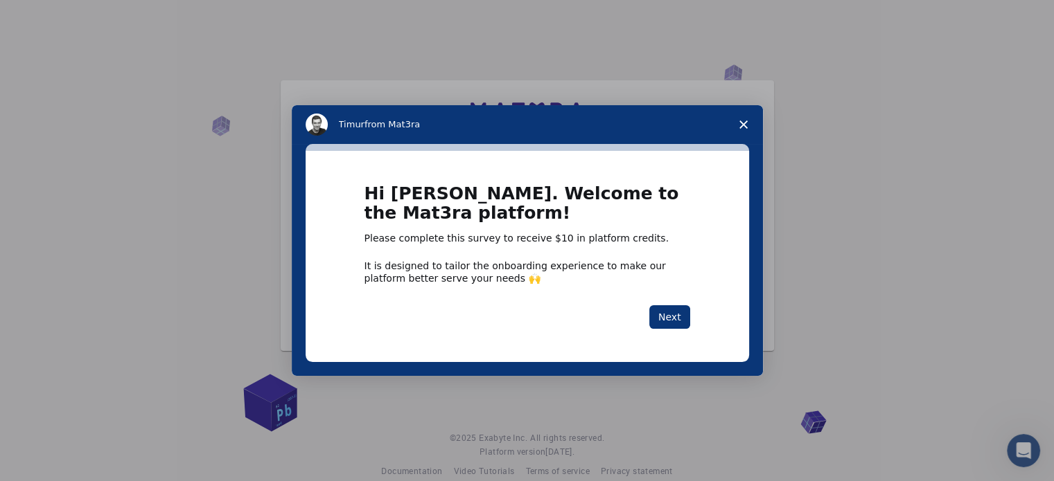 This screenshot has width=1054, height=481. I want to click on img: Profile image for Timur, so click(317, 125).